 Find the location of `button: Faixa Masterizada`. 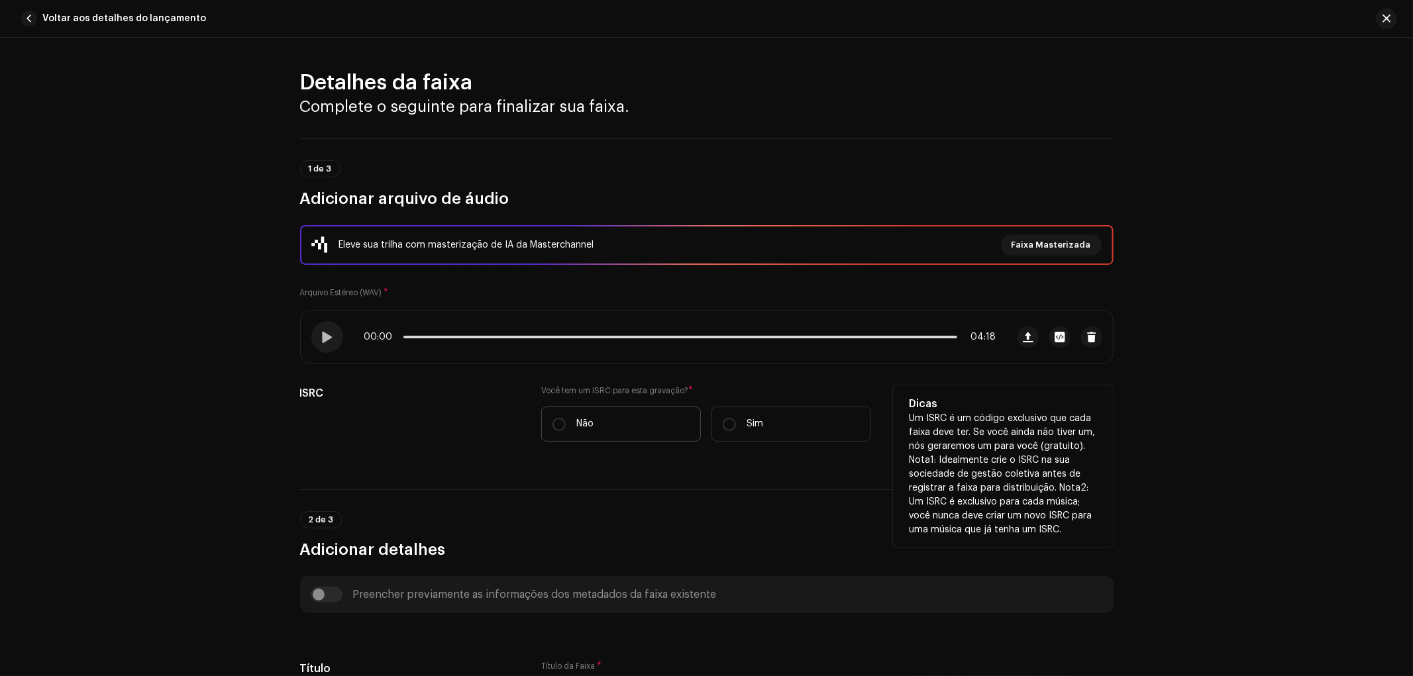

button: Faixa Masterizada is located at coordinates (1051, 245).